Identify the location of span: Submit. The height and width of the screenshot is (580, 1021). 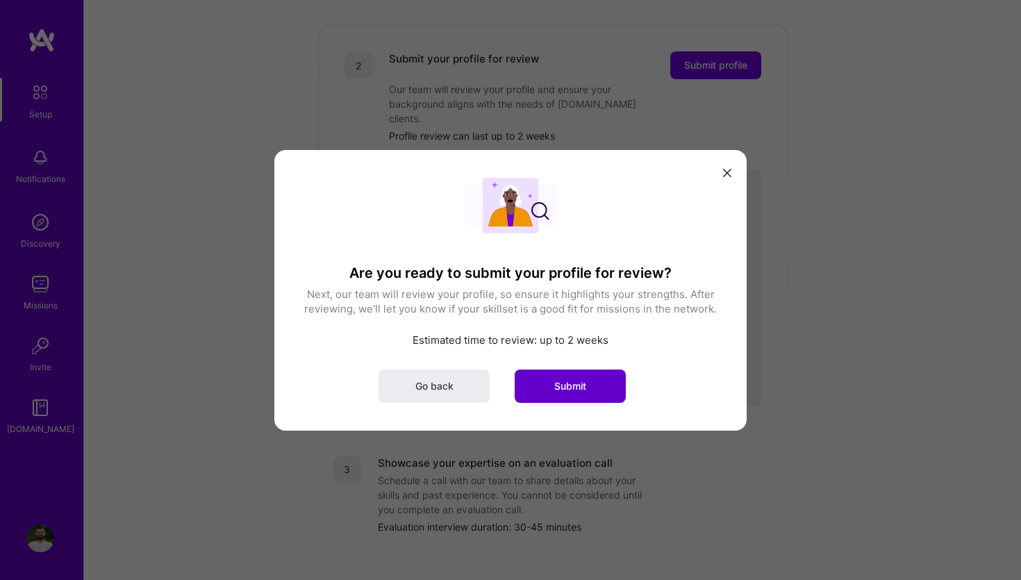
(570, 386).